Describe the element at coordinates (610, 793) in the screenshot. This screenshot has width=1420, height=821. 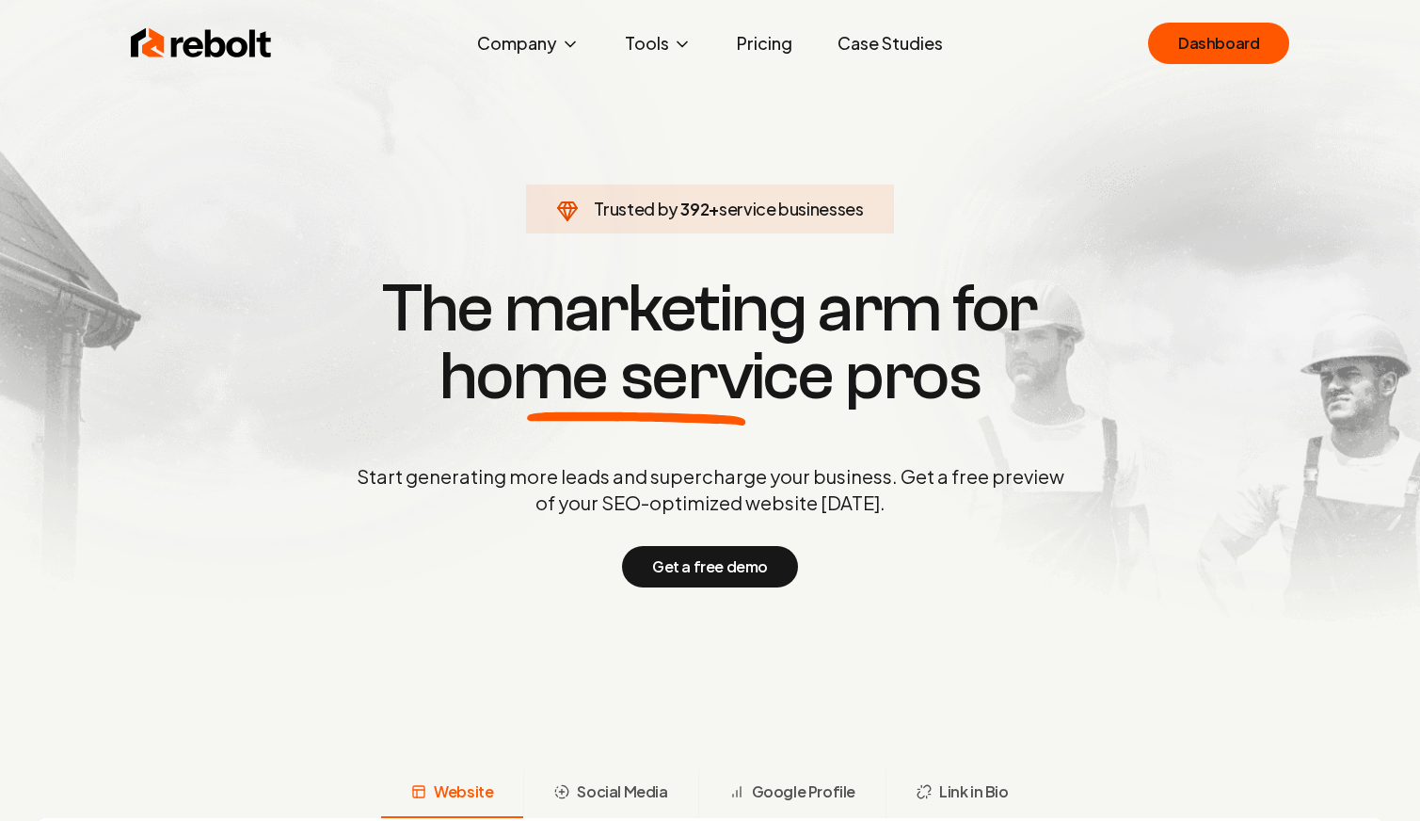
I see `button: Social Media` at that location.